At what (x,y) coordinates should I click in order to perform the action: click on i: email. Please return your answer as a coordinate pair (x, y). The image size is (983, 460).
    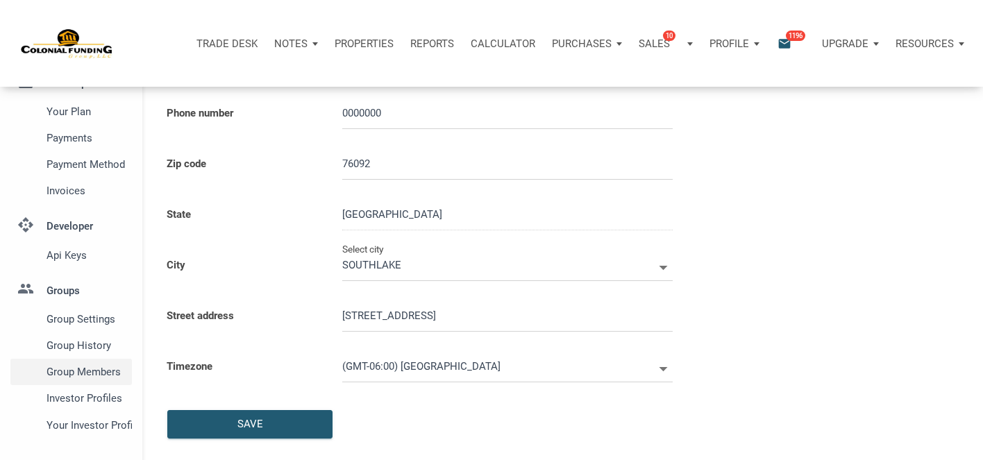
    Looking at the image, I should click on (785, 43).